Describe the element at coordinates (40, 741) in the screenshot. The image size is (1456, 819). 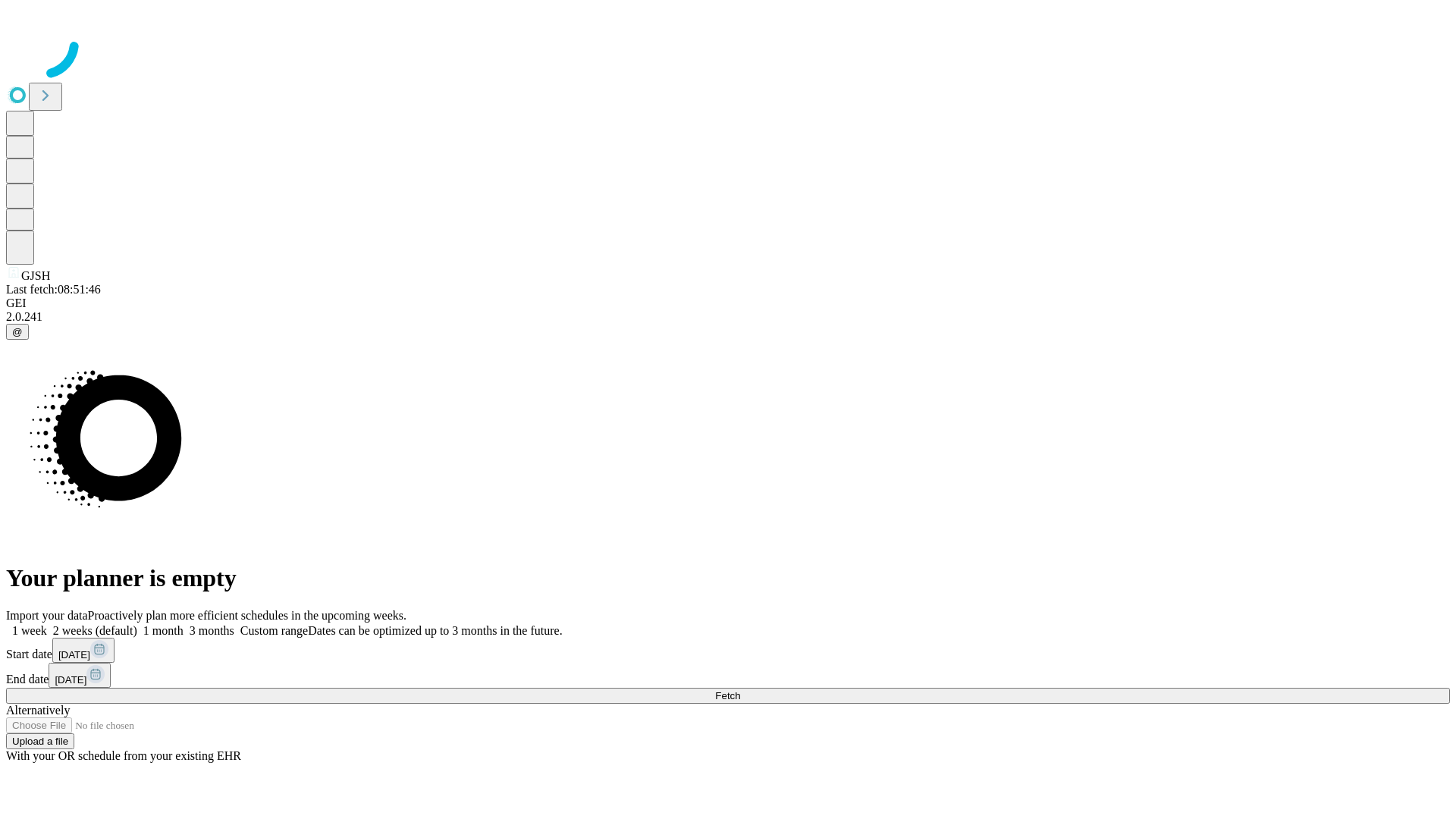
I see `button: Upload a file` at that location.